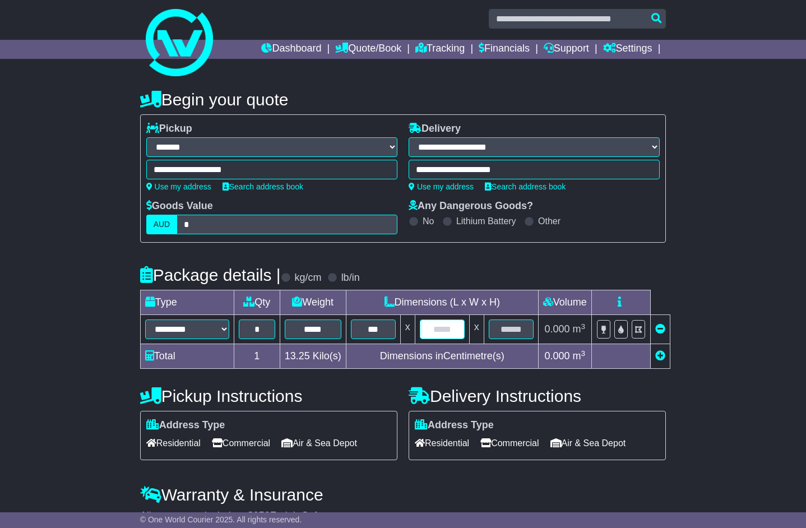  I want to click on td: Dimensions in Centimetre(s), so click(441, 356).